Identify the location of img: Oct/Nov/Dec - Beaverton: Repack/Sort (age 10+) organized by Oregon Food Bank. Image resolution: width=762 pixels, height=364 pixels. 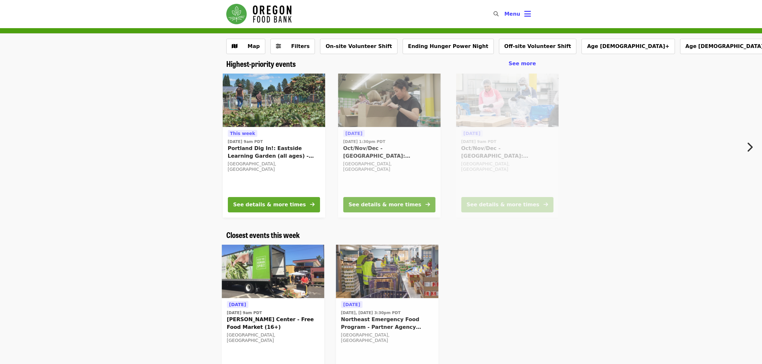
(507, 101).